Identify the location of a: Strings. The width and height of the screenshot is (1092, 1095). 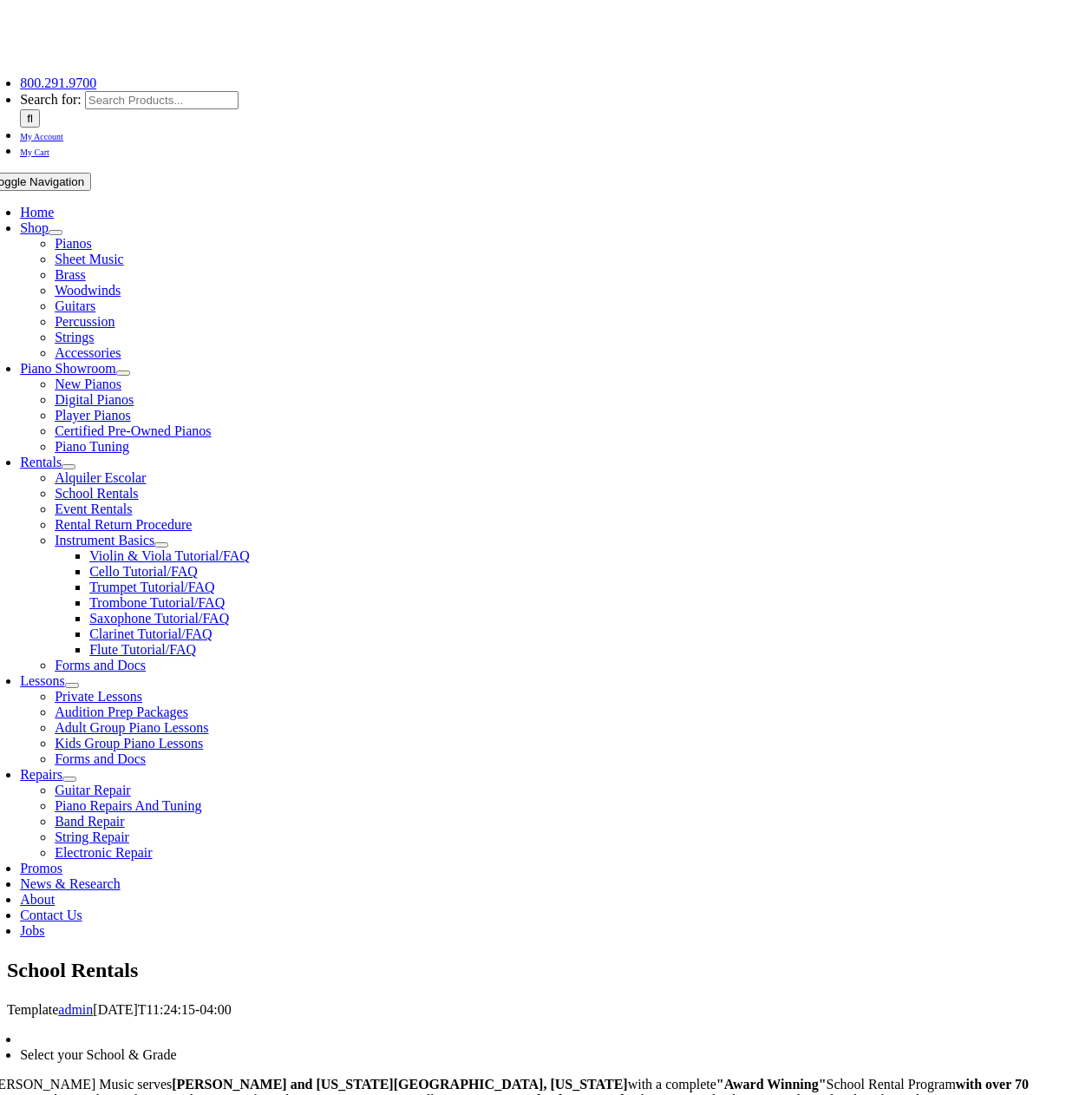
(74, 337).